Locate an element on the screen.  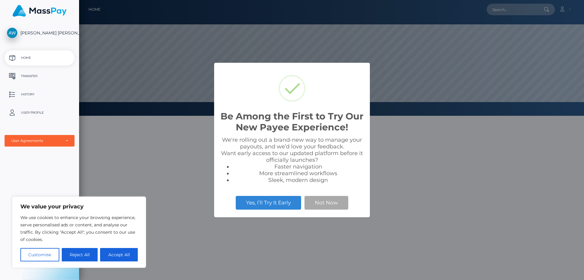
li: Sleek, modern design is located at coordinates (298, 180).